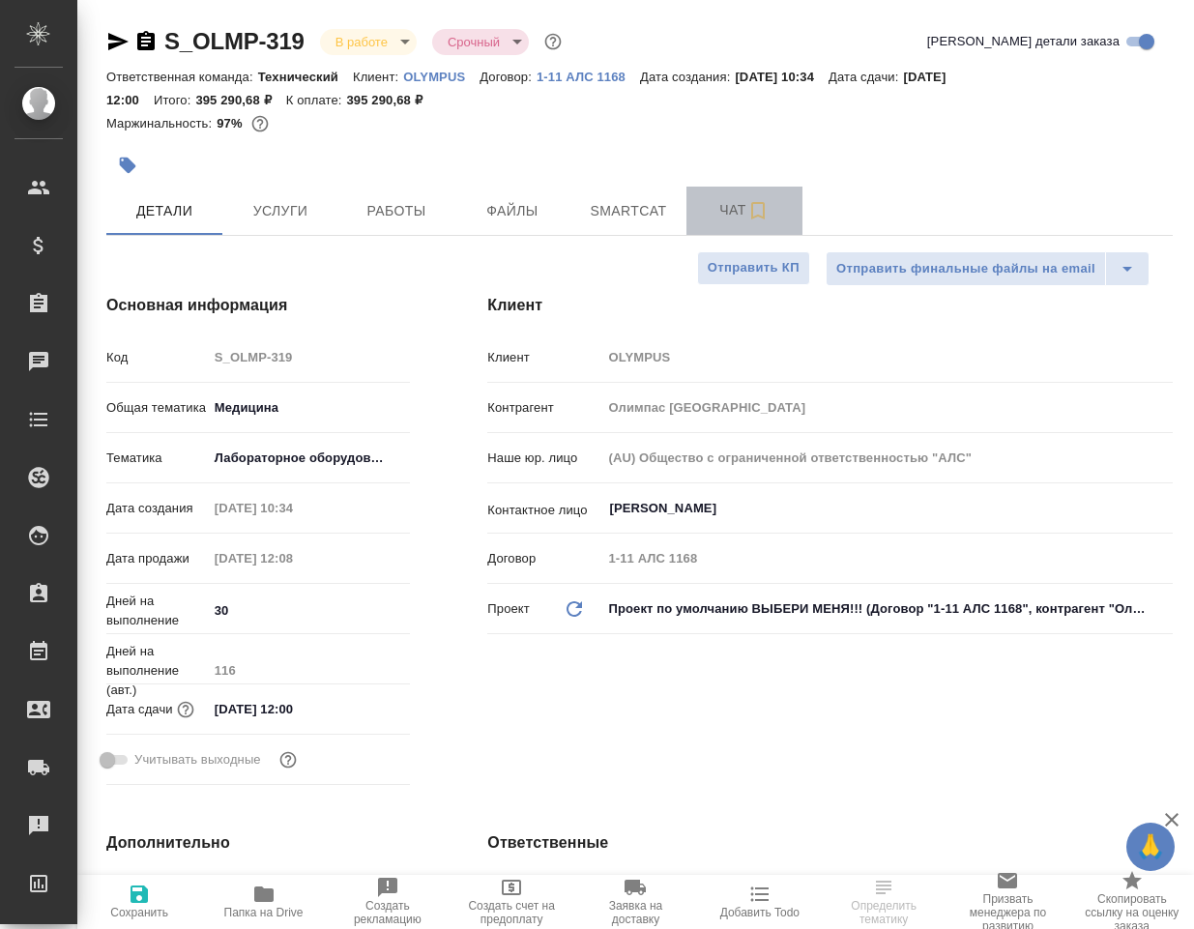  I want to click on p: Маржинальность:, so click(161, 123).